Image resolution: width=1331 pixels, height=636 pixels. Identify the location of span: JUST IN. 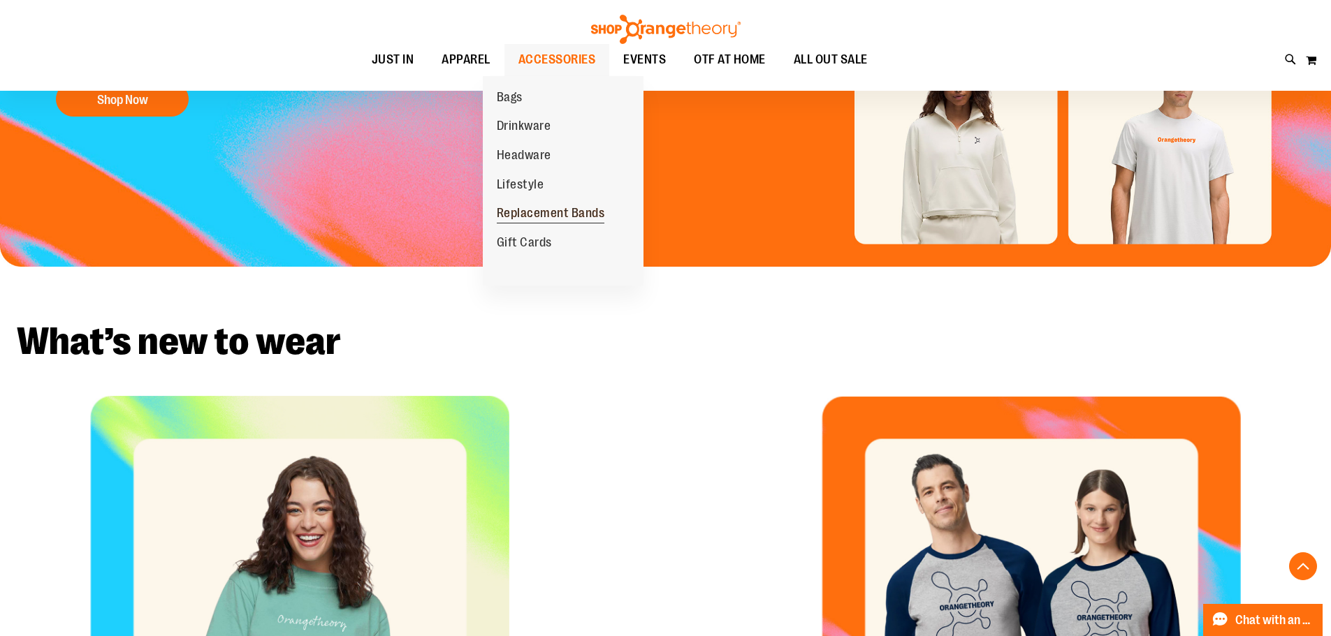
(393, 59).